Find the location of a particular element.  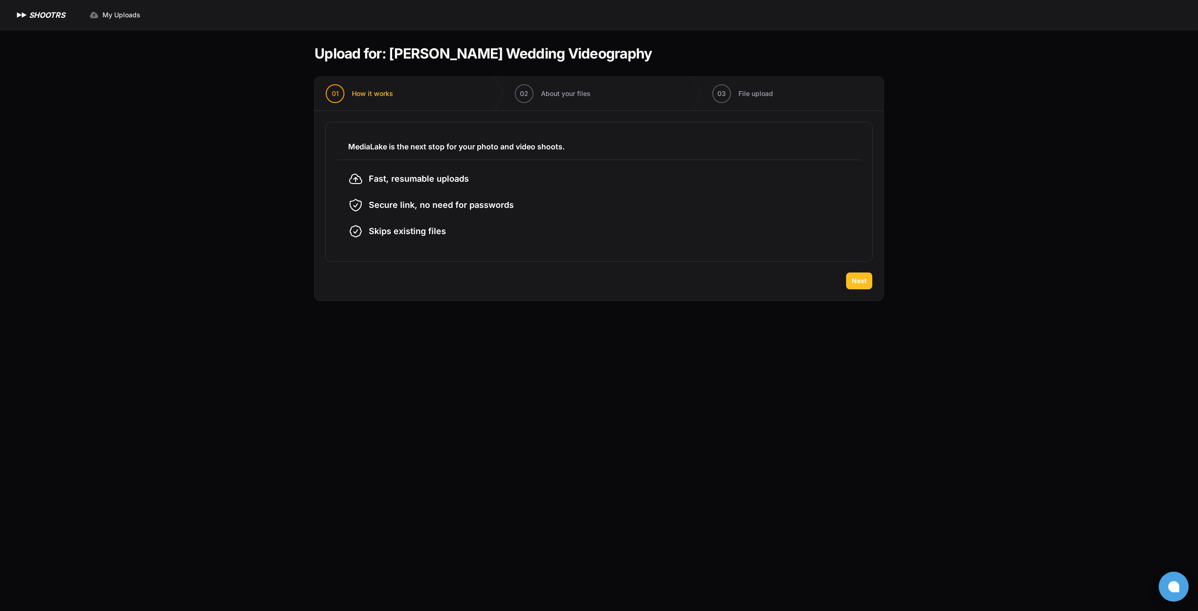

span: About your files is located at coordinates (566, 94).